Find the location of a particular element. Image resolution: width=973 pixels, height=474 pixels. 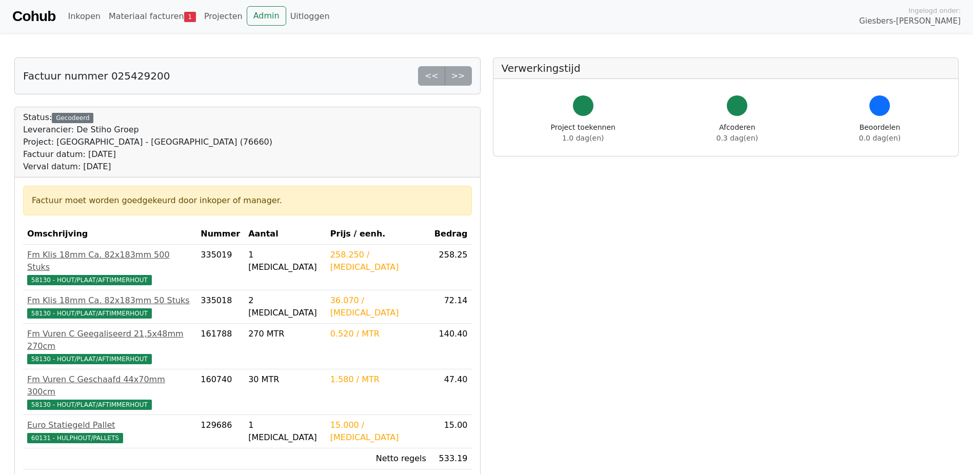

td: 335018 is located at coordinates (220, 307).